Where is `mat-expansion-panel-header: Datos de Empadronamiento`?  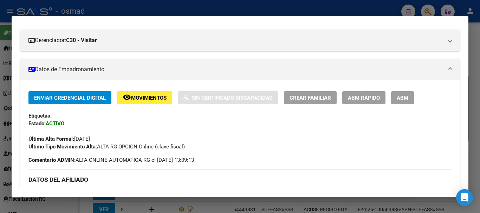
mat-expansion-panel-header: Datos de Empadronamiento is located at coordinates (240, 70).